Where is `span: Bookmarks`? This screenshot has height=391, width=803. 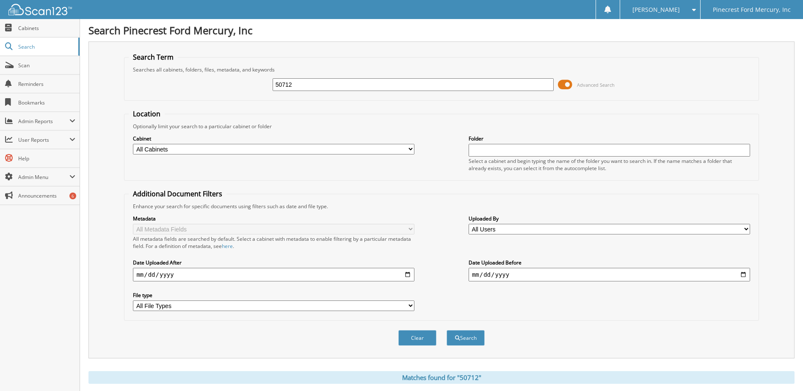 span: Bookmarks is located at coordinates (47, 102).